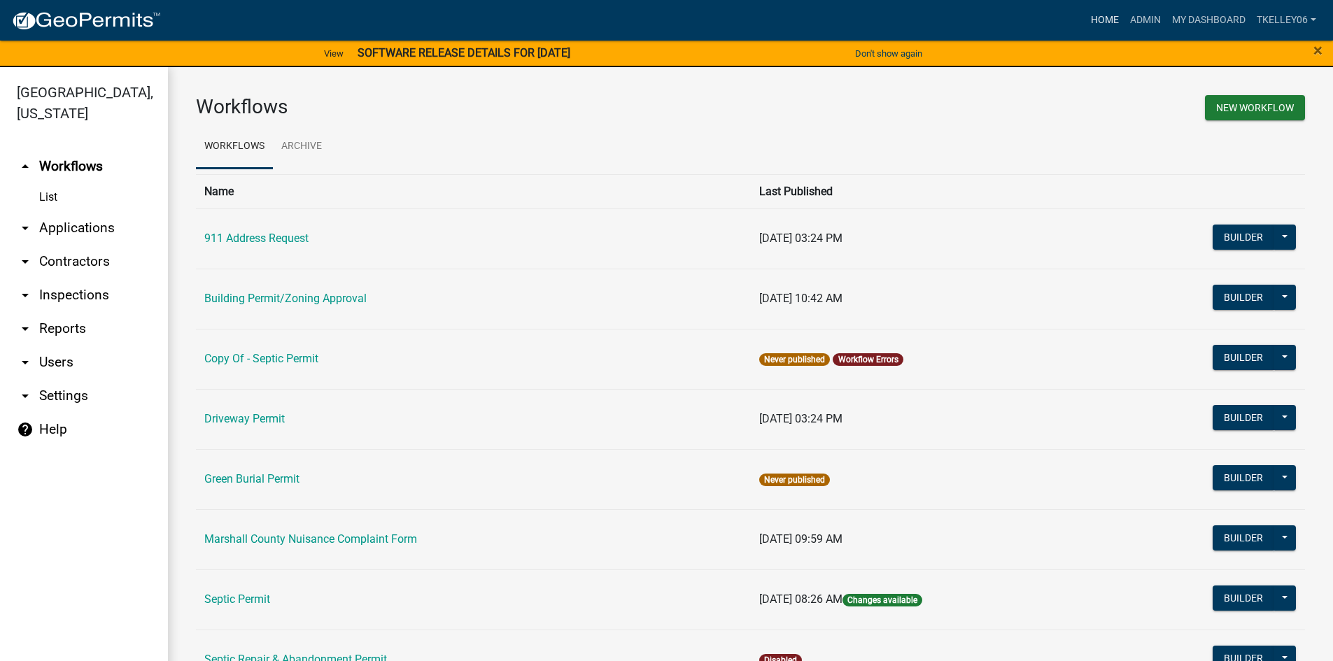  Describe the element at coordinates (468, 107) in the screenshot. I see `h3: Workflows` at that location.